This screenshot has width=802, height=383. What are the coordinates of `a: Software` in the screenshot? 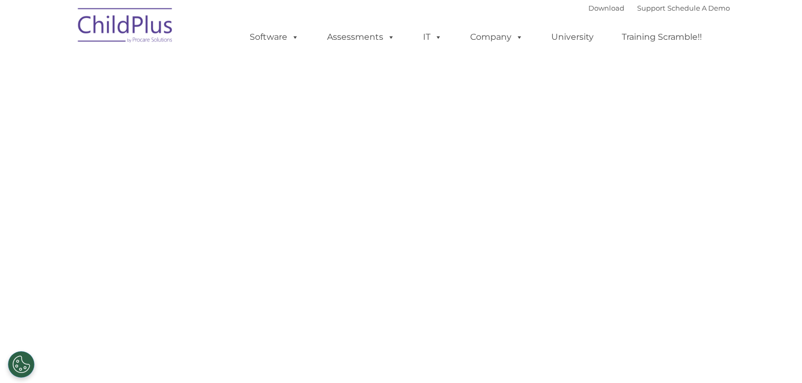 It's located at (274, 37).